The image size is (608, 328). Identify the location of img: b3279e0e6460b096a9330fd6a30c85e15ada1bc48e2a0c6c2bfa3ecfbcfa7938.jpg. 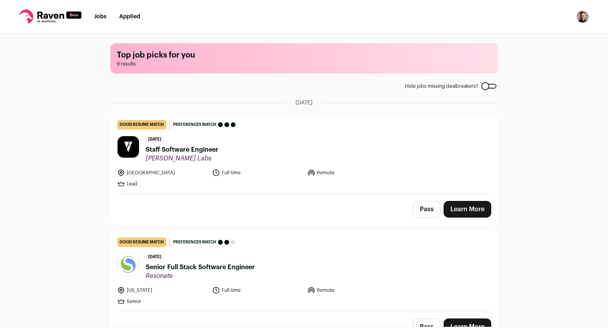
(128, 147).